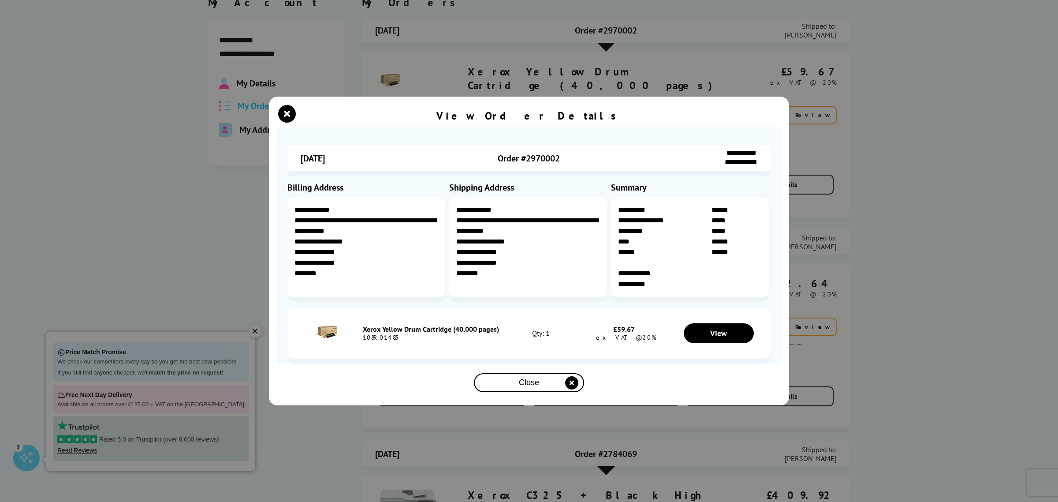 This screenshot has width=1058, height=502. Describe the element at coordinates (691, 187) in the screenshot. I see `div: Summary` at that location.